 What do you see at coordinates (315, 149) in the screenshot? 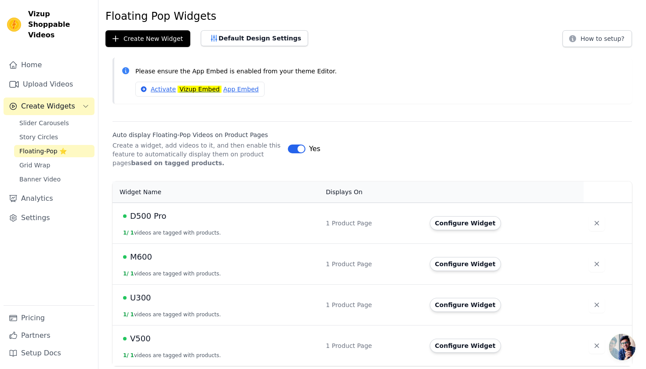
I see `span: Yes` at bounding box center [315, 149].